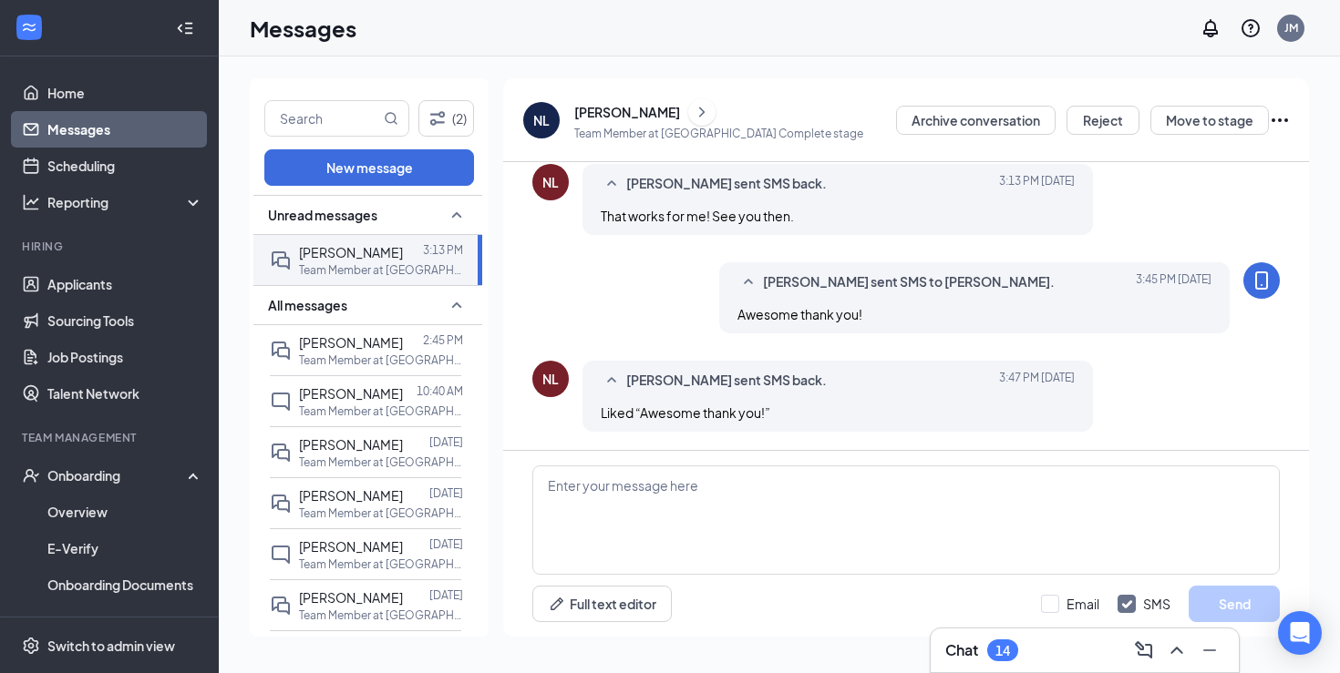 This screenshot has height=673, width=1340. Describe the element at coordinates (1250, 28) in the screenshot. I see `svg: QuestionInfo` at that location.